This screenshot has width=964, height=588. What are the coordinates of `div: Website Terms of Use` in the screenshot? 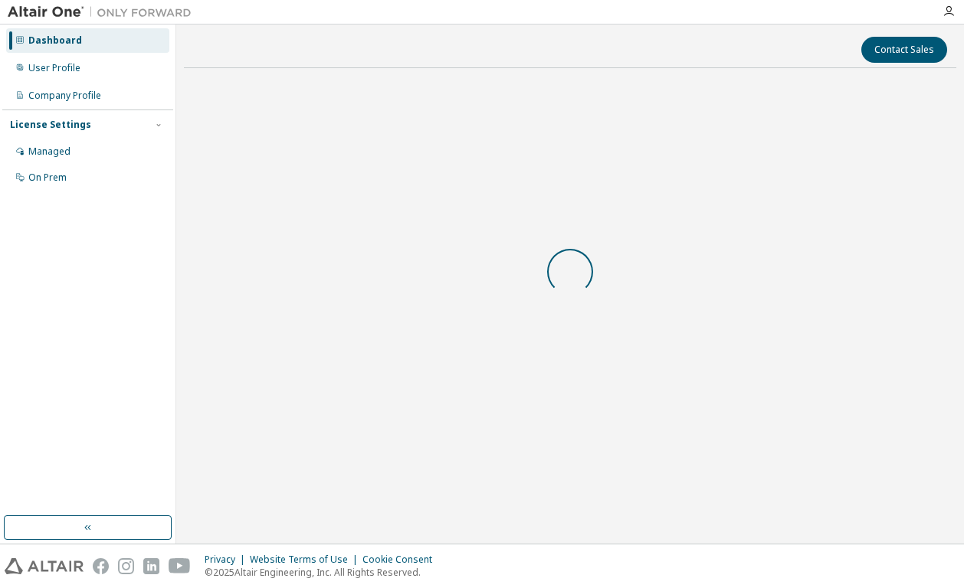 It's located at (306, 560).